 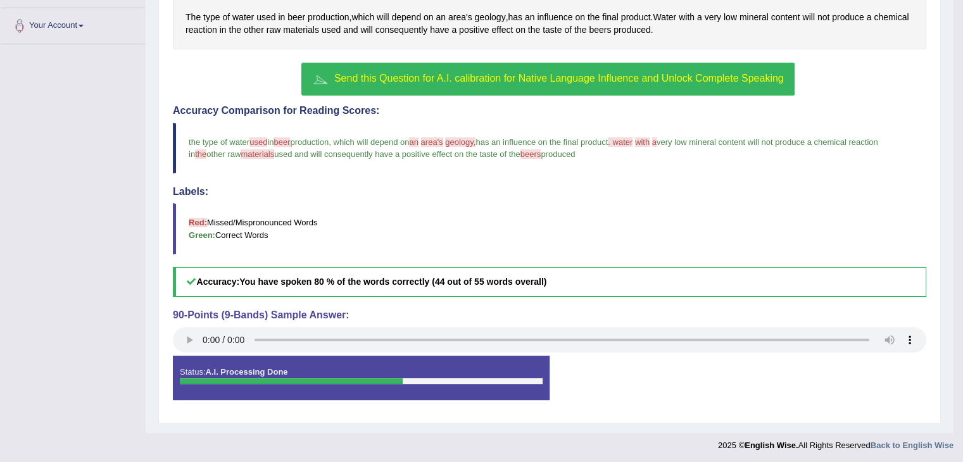 I want to click on span: a, so click(x=654, y=142).